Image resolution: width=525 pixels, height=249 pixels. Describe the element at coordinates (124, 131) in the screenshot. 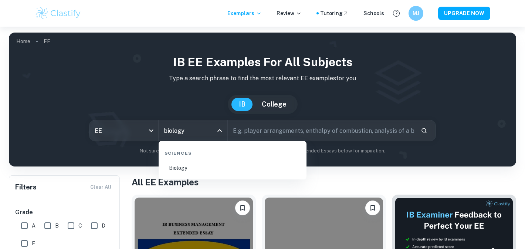

I see `div: EE` at that location.